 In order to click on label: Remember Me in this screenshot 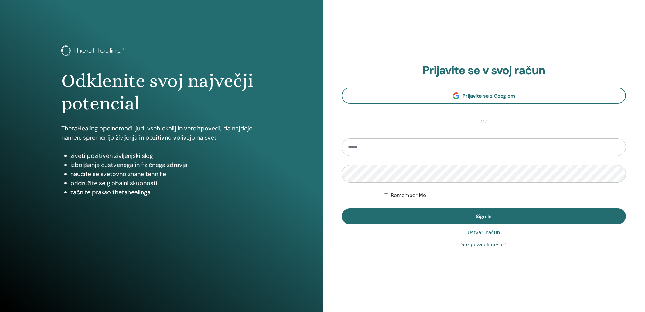, I will do `click(408, 195)`.